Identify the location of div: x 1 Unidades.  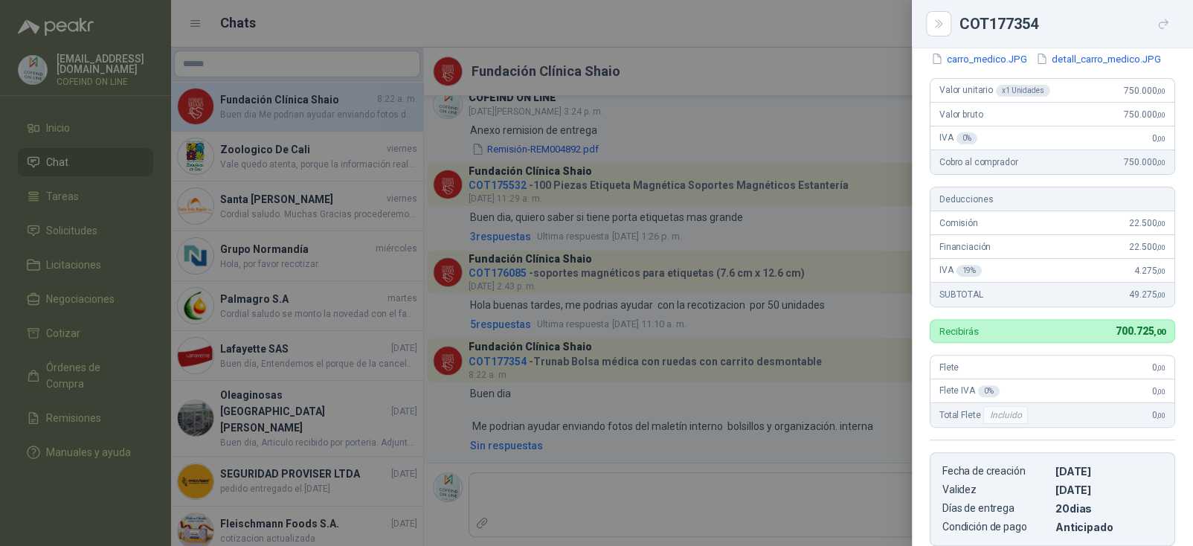
(1022, 91).